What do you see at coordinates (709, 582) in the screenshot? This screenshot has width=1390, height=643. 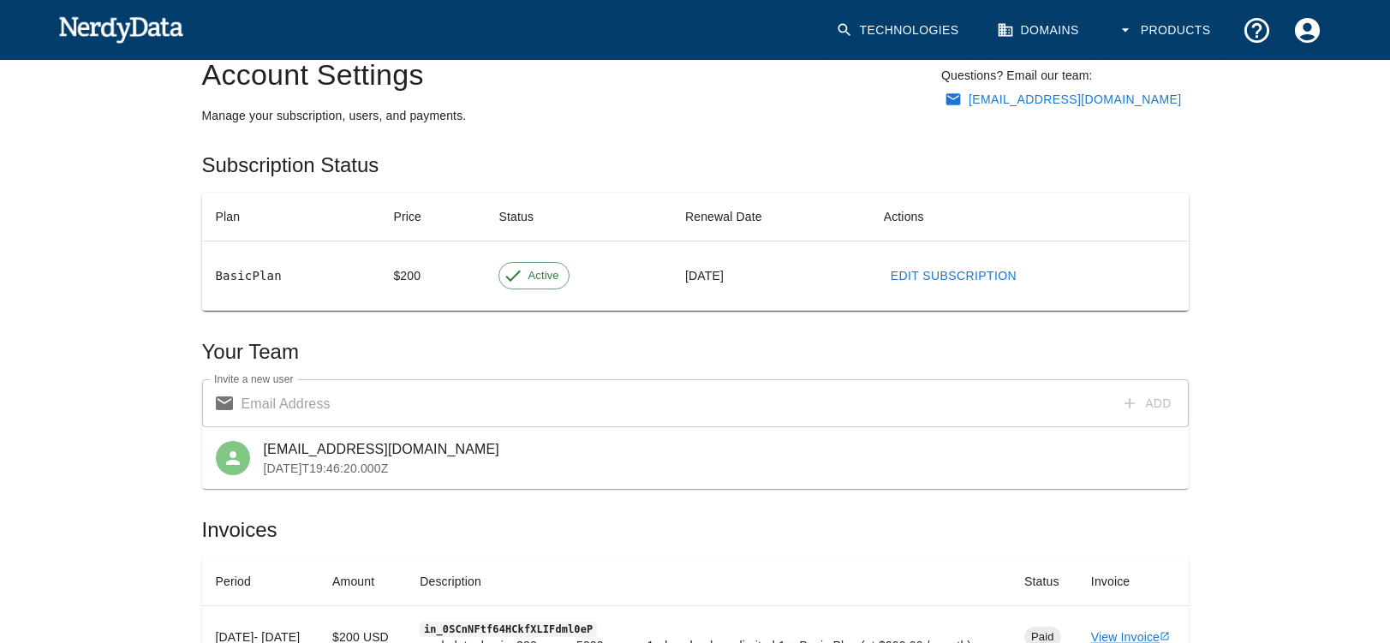 I see `th: Description` at bounding box center [709, 582].